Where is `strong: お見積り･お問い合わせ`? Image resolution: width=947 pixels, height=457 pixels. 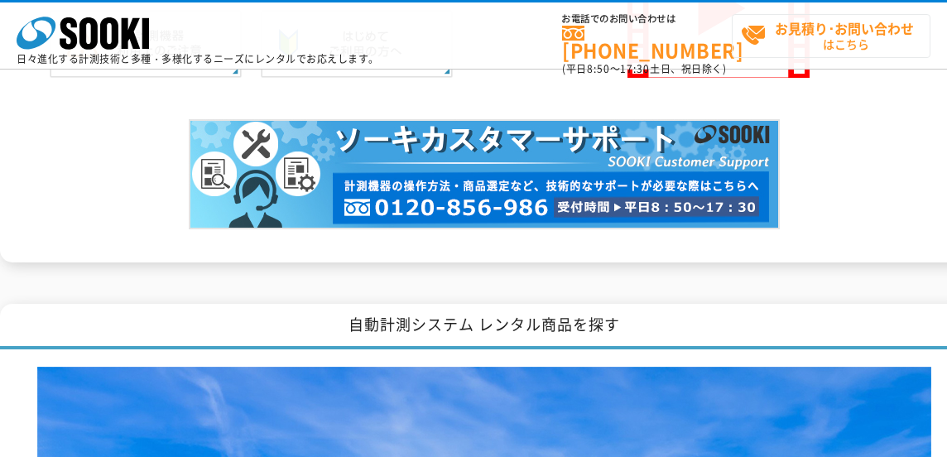
strong: お見積り･お問い合わせ is located at coordinates (844, 28).